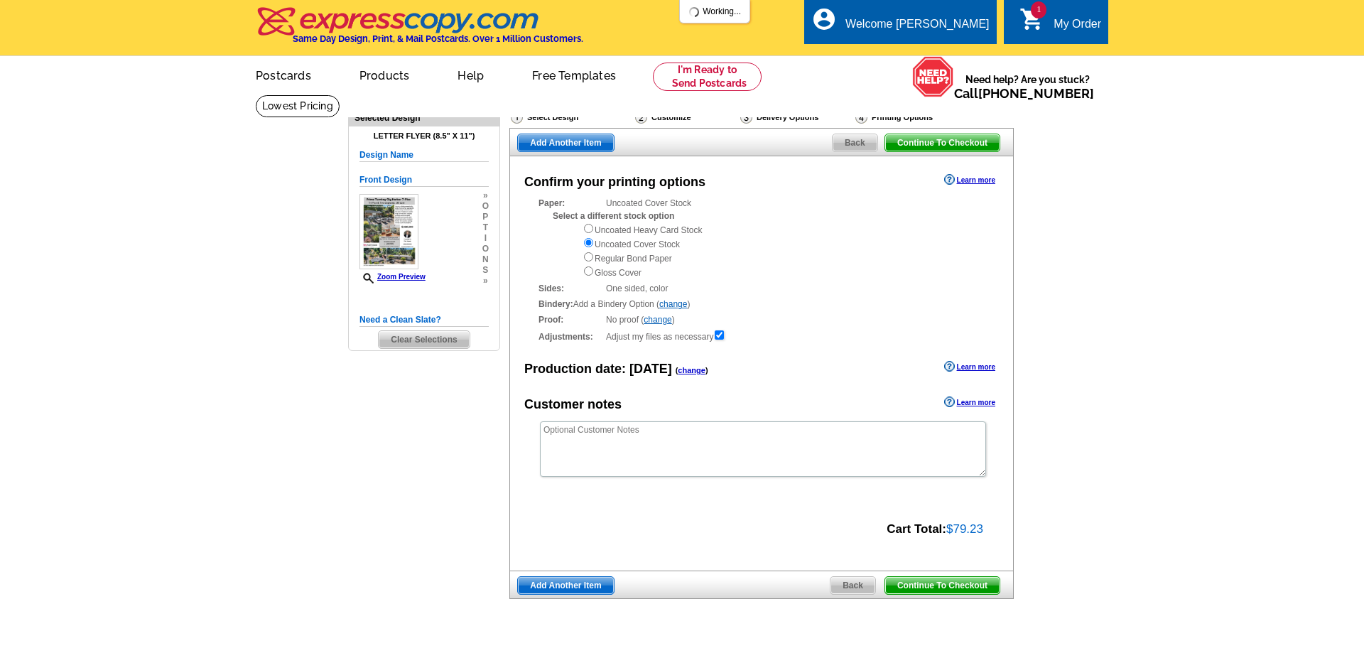 This screenshot has width=1364, height=653. Describe the element at coordinates (916, 528) in the screenshot. I see `strong: Cart Total:` at that location.